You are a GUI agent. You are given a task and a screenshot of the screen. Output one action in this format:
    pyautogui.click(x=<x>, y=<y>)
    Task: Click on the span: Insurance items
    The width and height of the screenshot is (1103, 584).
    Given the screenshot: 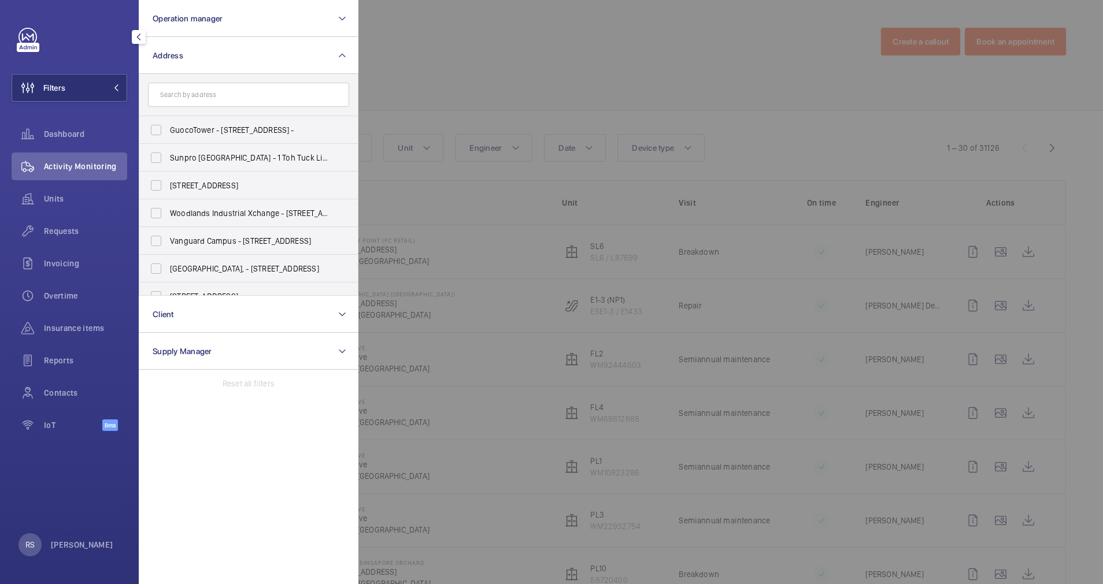 What is the action you would take?
    pyautogui.click(x=86, y=328)
    